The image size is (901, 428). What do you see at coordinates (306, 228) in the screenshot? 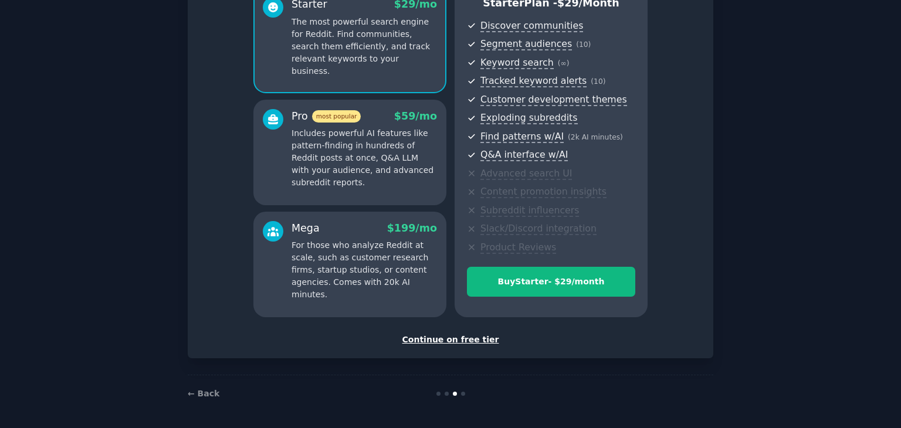
I see `div: Mega` at bounding box center [306, 228].